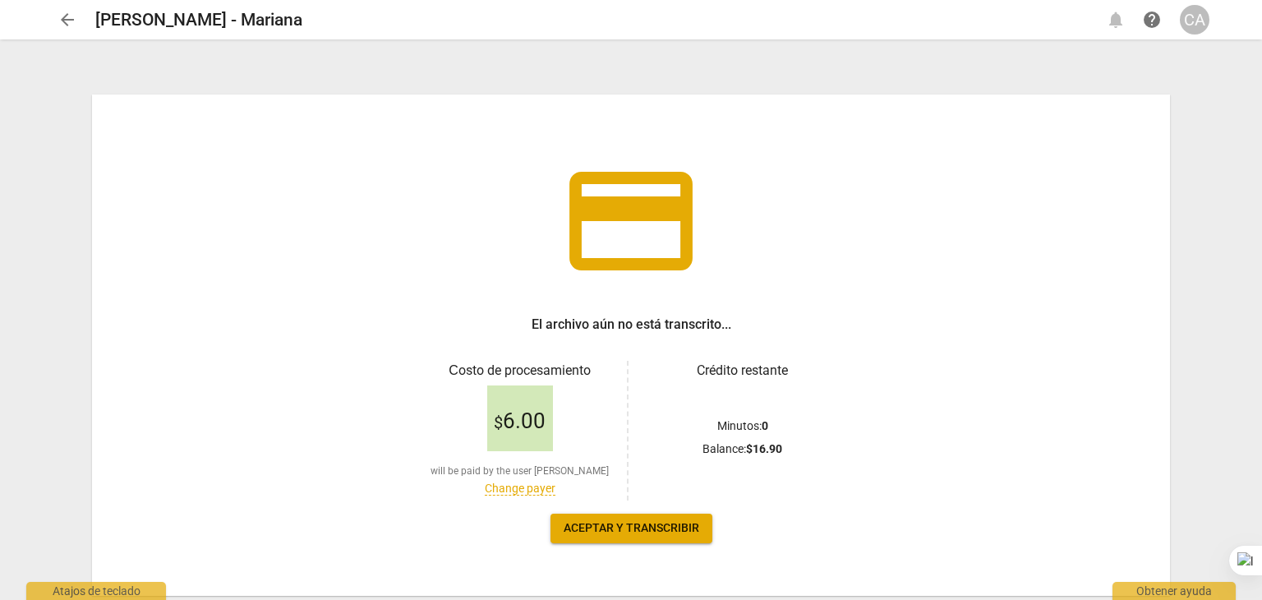 This screenshot has width=1262, height=600. I want to click on a: Obtener ayuda, so click(1152, 20).